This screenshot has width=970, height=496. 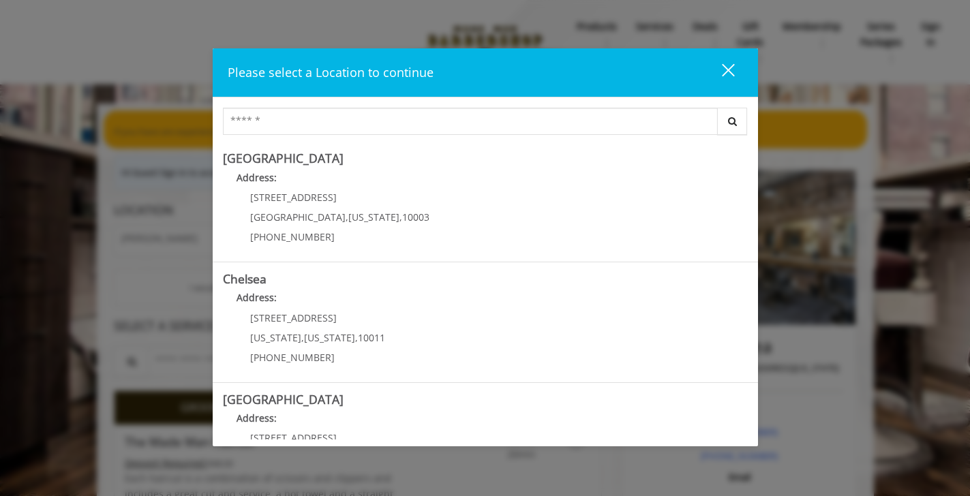 What do you see at coordinates (720, 73) in the screenshot?
I see `div: close dialog` at bounding box center [720, 73].